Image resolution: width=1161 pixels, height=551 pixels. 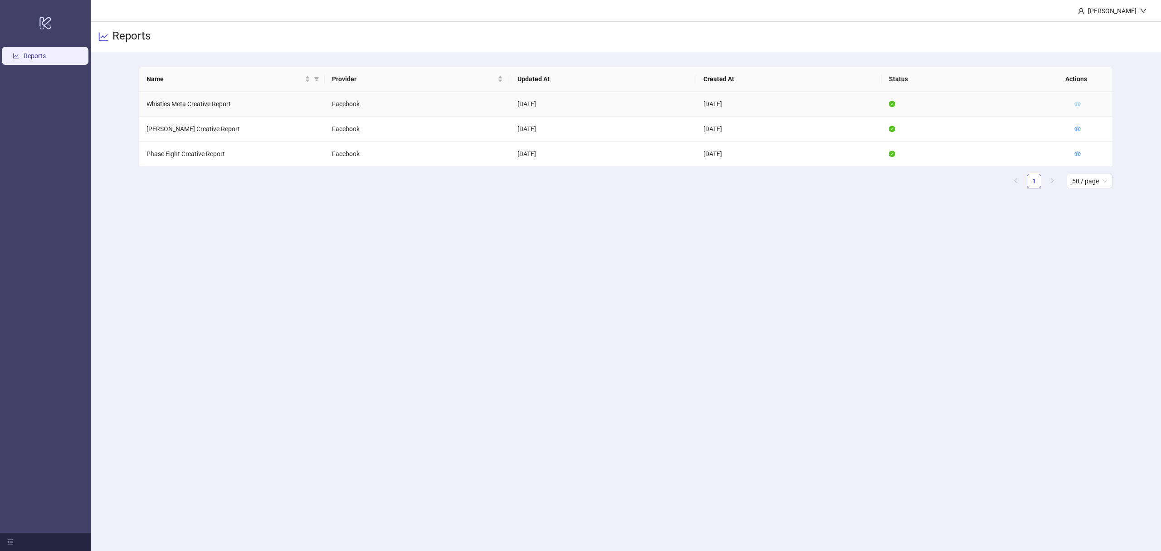 What do you see at coordinates (974, 79) in the screenshot?
I see `th: Status` at bounding box center [974, 79].